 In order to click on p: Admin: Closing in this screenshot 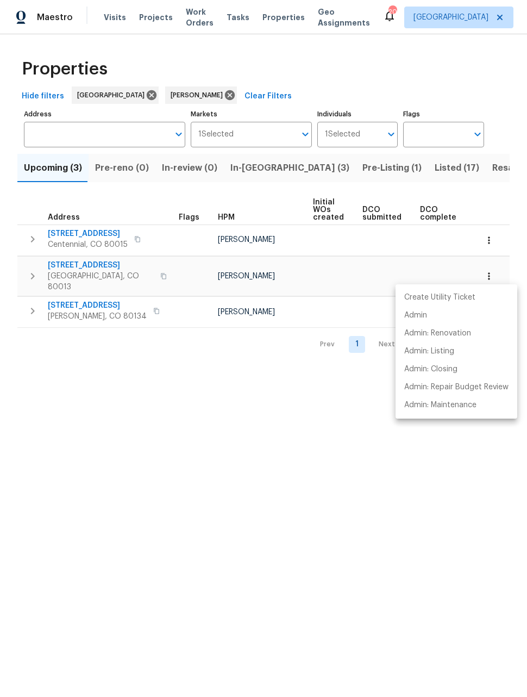, I will do `click(431, 369)`.